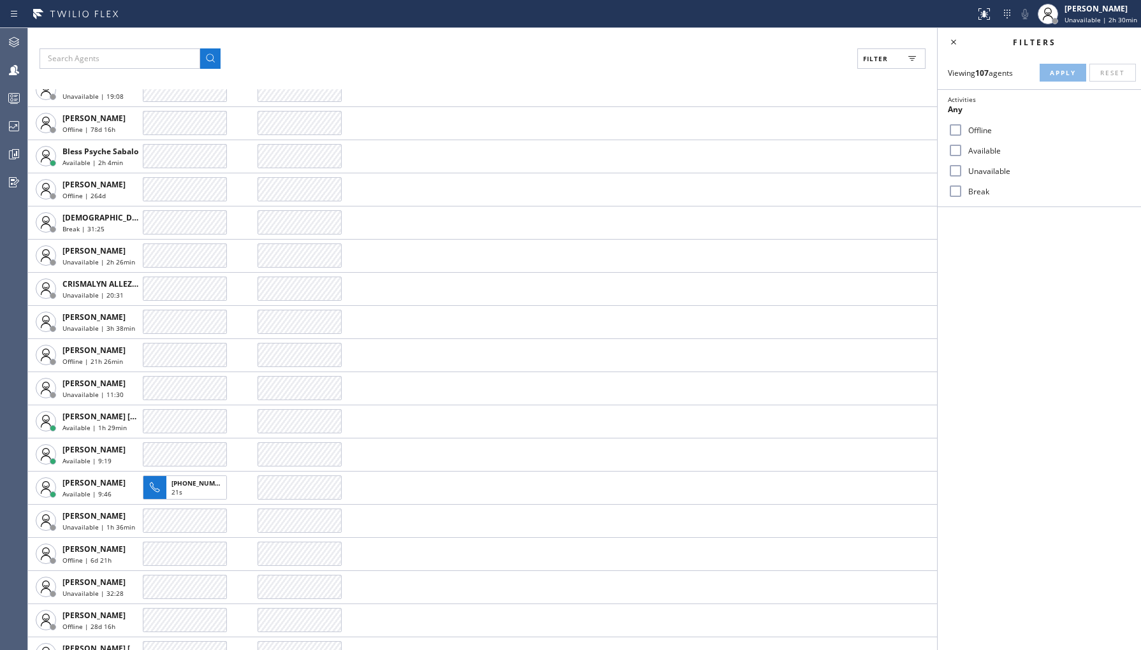 This screenshot has width=1141, height=650. Describe the element at coordinates (1047, 191) in the screenshot. I see `label: Break` at that location.